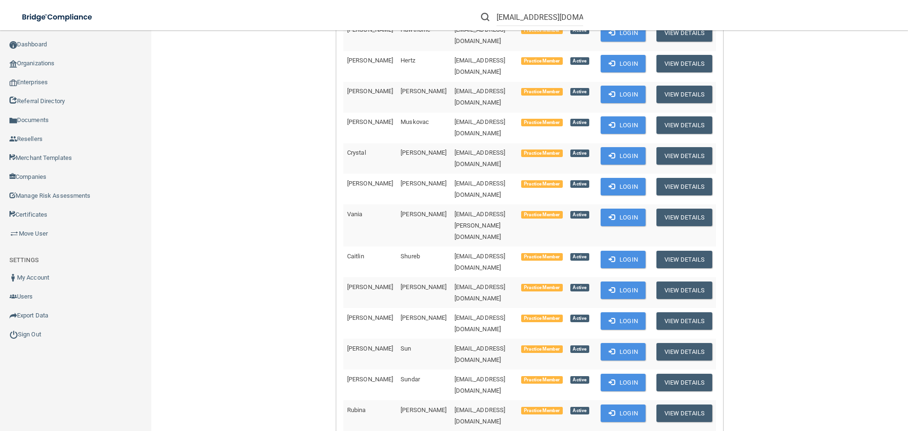  Describe the element at coordinates (355, 214) in the screenshot. I see `span: Vania` at that location.